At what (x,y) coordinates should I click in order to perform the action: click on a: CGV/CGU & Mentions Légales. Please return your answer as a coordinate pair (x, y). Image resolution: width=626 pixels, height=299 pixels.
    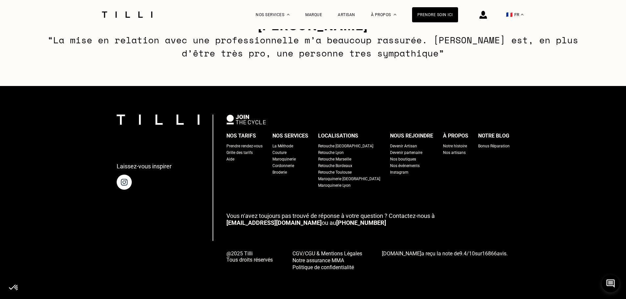
    Looking at the image, I should click on (327, 253).